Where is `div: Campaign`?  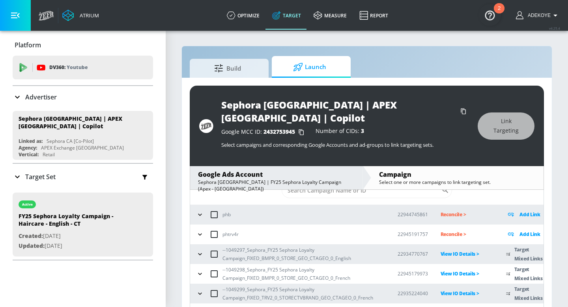 div: Campaign is located at coordinates (457, 174).